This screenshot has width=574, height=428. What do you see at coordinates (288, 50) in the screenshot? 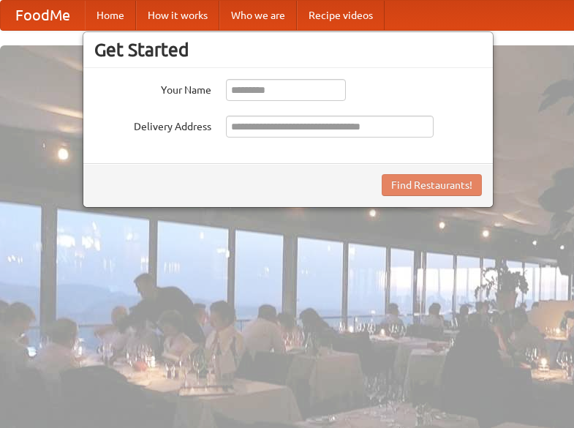
I see `h3: Get Started` at bounding box center [288, 50].